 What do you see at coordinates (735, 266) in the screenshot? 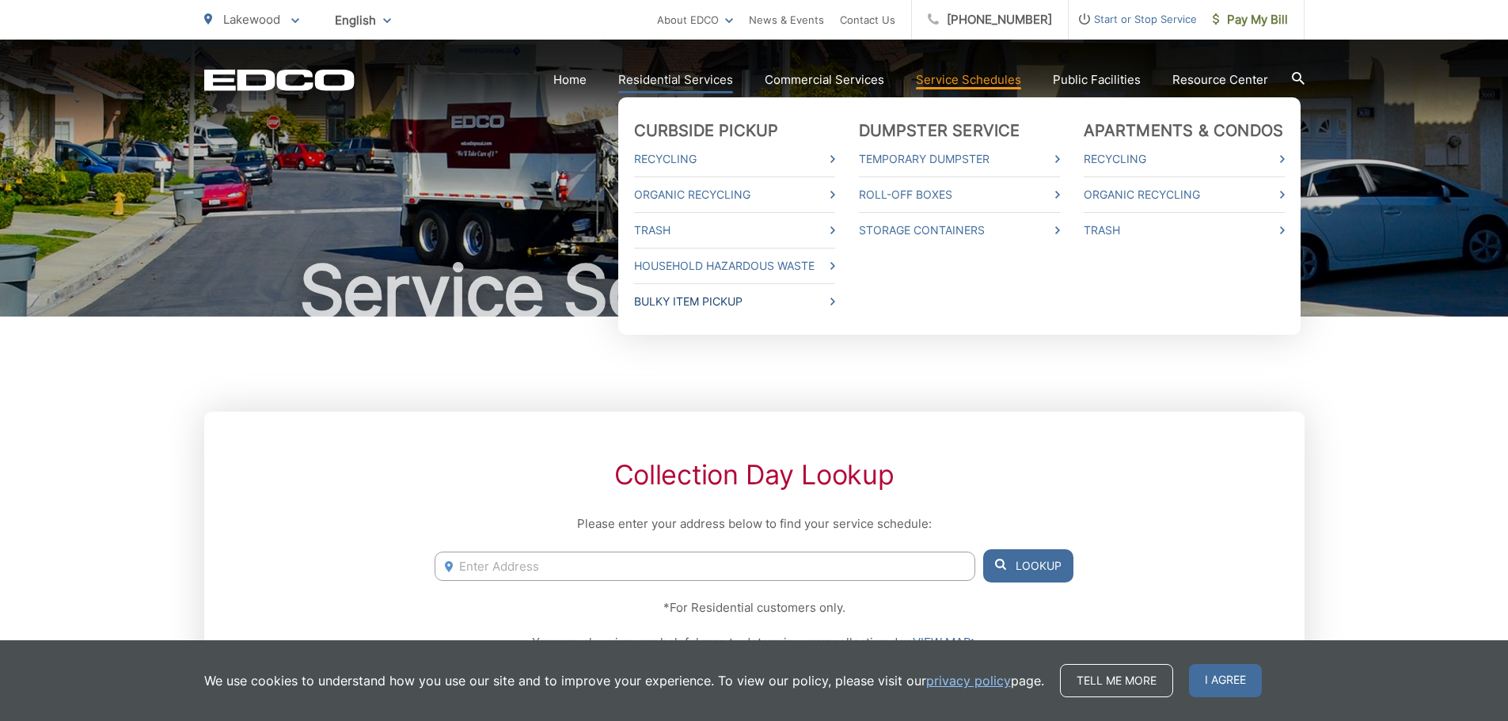
I see `a: Household Hazardous Waste` at bounding box center [735, 266].